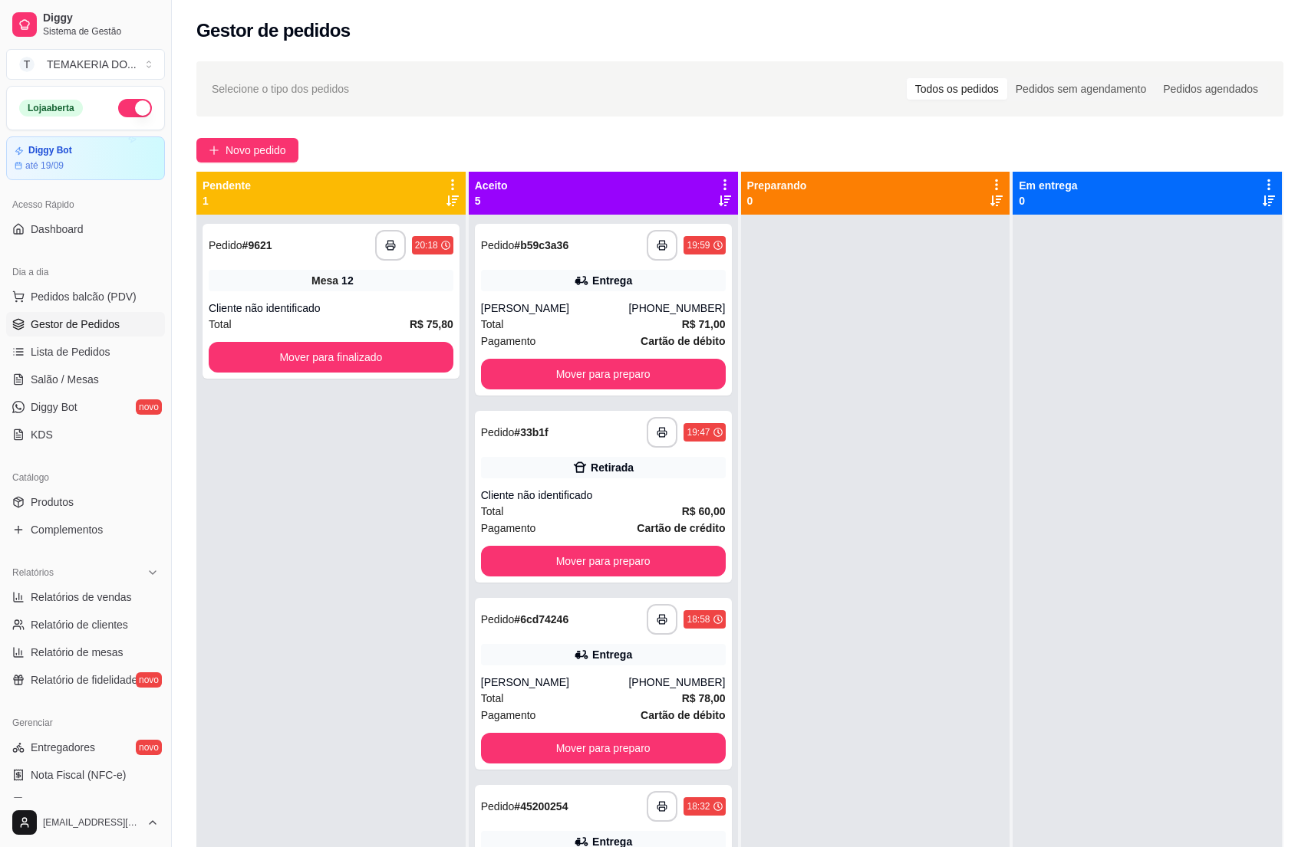  I want to click on span: Relatório de clientes, so click(79, 625).